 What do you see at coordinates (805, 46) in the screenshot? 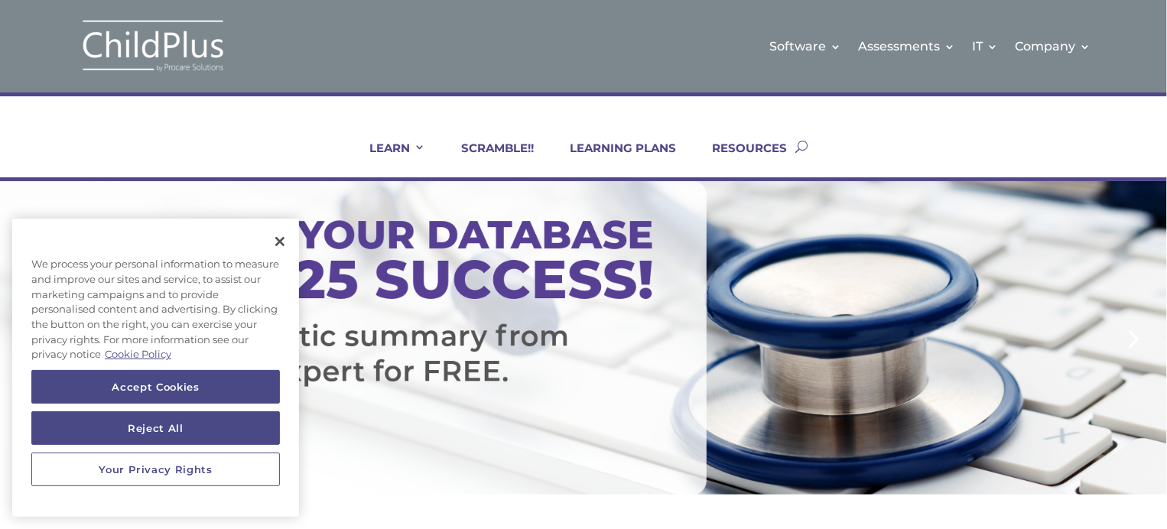
I see `a: Software` at bounding box center [805, 46].